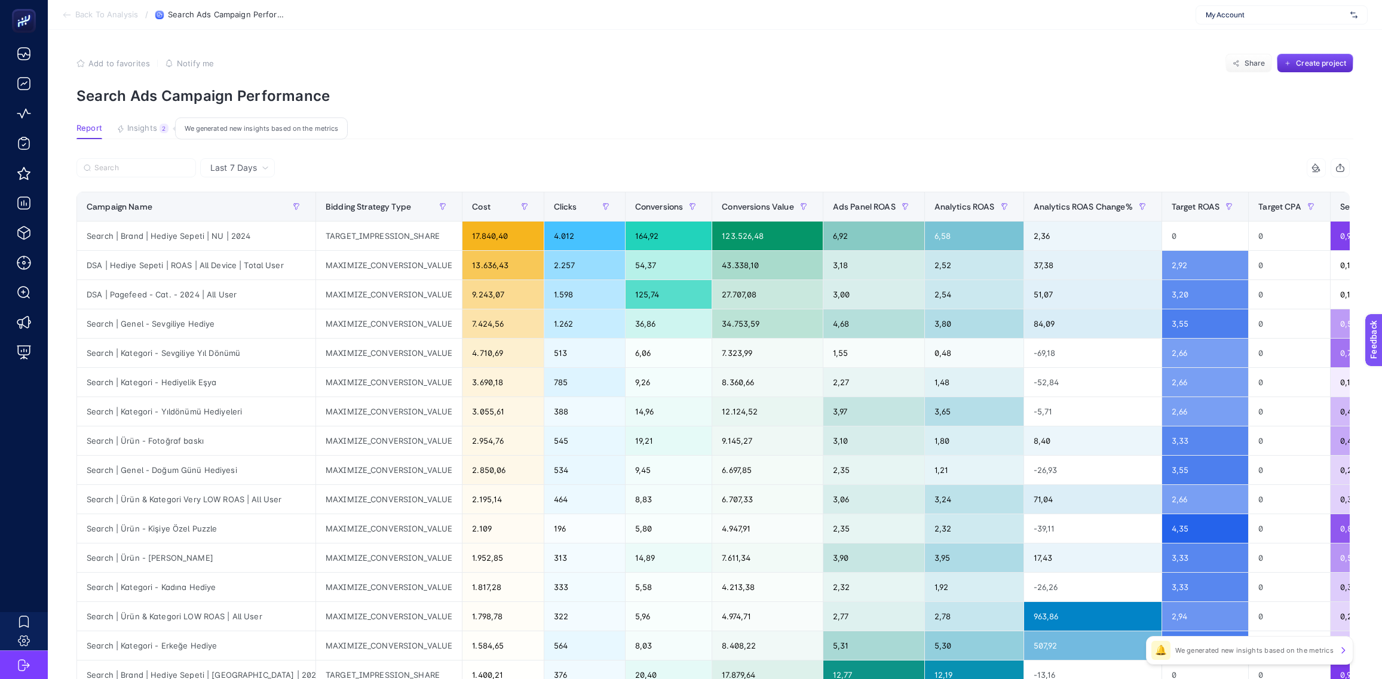 Image resolution: width=1382 pixels, height=679 pixels. What do you see at coordinates (481, 207) in the screenshot?
I see `span: Cost` at bounding box center [481, 207].